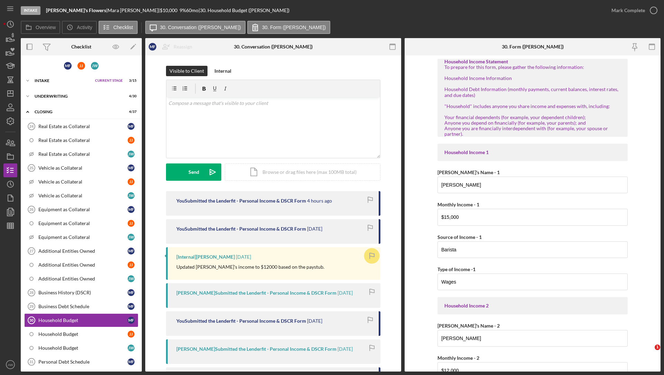 This screenshot has height=375, width=664. What do you see at coordinates (223, 71) in the screenshot?
I see `div: Internal` at bounding box center [223, 71].